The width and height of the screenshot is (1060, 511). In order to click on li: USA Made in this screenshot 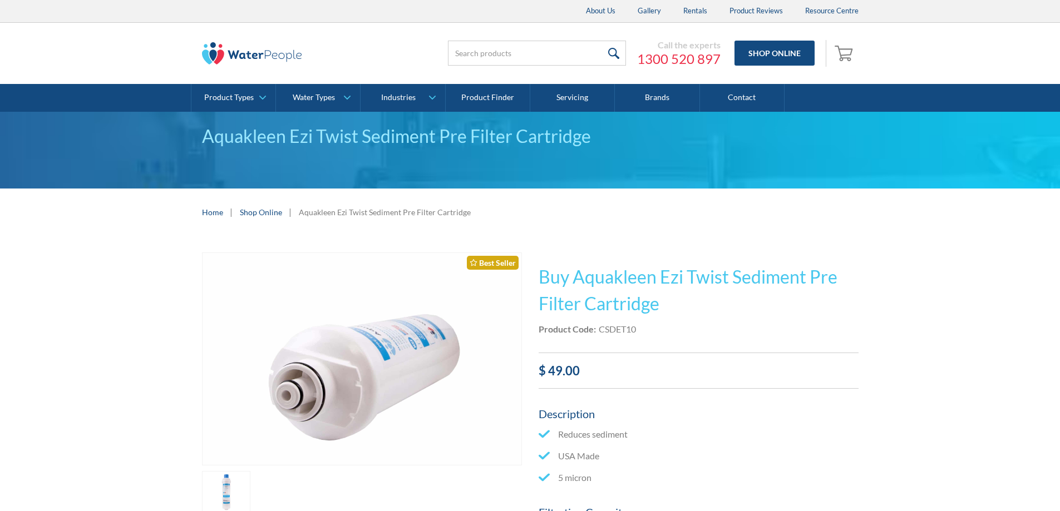, I will do `click(698, 456)`.